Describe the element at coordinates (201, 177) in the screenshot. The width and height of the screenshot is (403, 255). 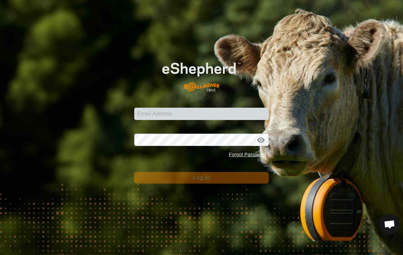
I see `span: Log In` at that location.